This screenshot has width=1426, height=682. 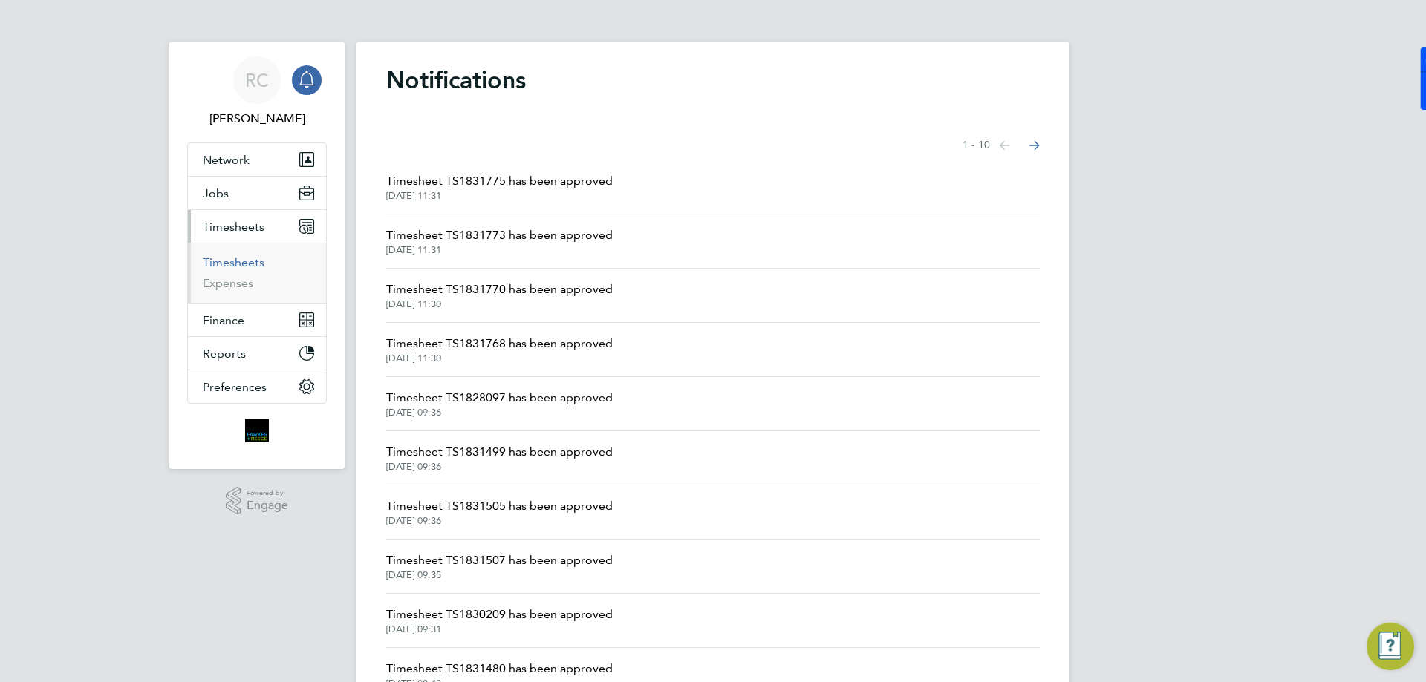 What do you see at coordinates (499, 235) in the screenshot?
I see `span: Timesheet TS1831773 has been approved` at bounding box center [499, 235].